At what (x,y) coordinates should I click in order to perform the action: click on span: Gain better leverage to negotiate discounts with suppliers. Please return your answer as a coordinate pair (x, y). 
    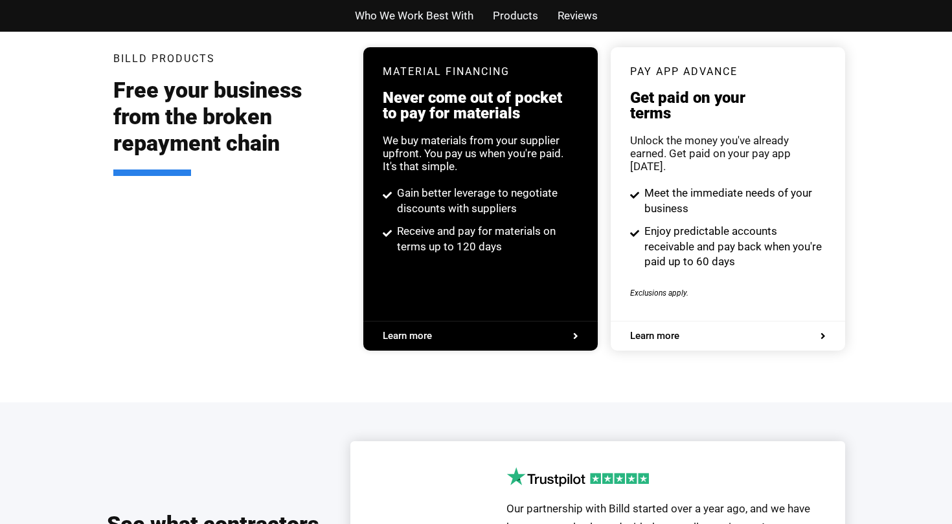
    Looking at the image, I should click on (486, 201).